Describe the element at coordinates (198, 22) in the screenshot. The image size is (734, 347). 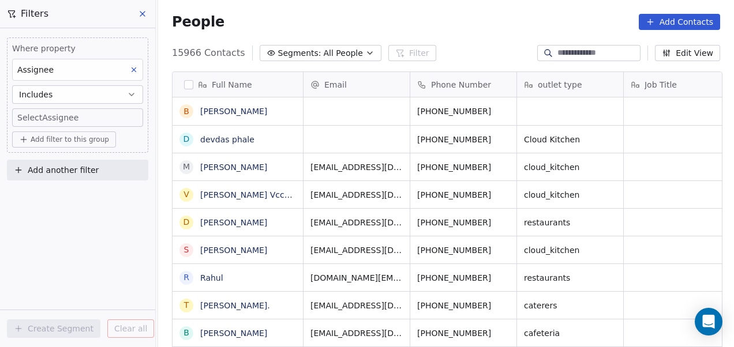
I see `span: People` at that location.